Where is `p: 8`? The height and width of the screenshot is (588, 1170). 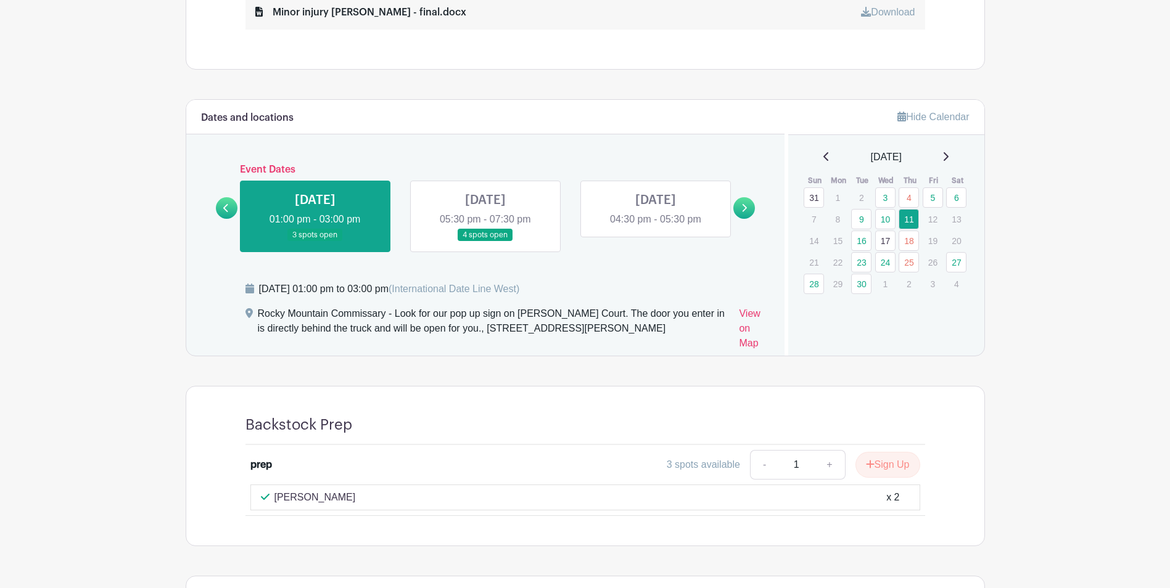
p: 8 is located at coordinates (838, 219).